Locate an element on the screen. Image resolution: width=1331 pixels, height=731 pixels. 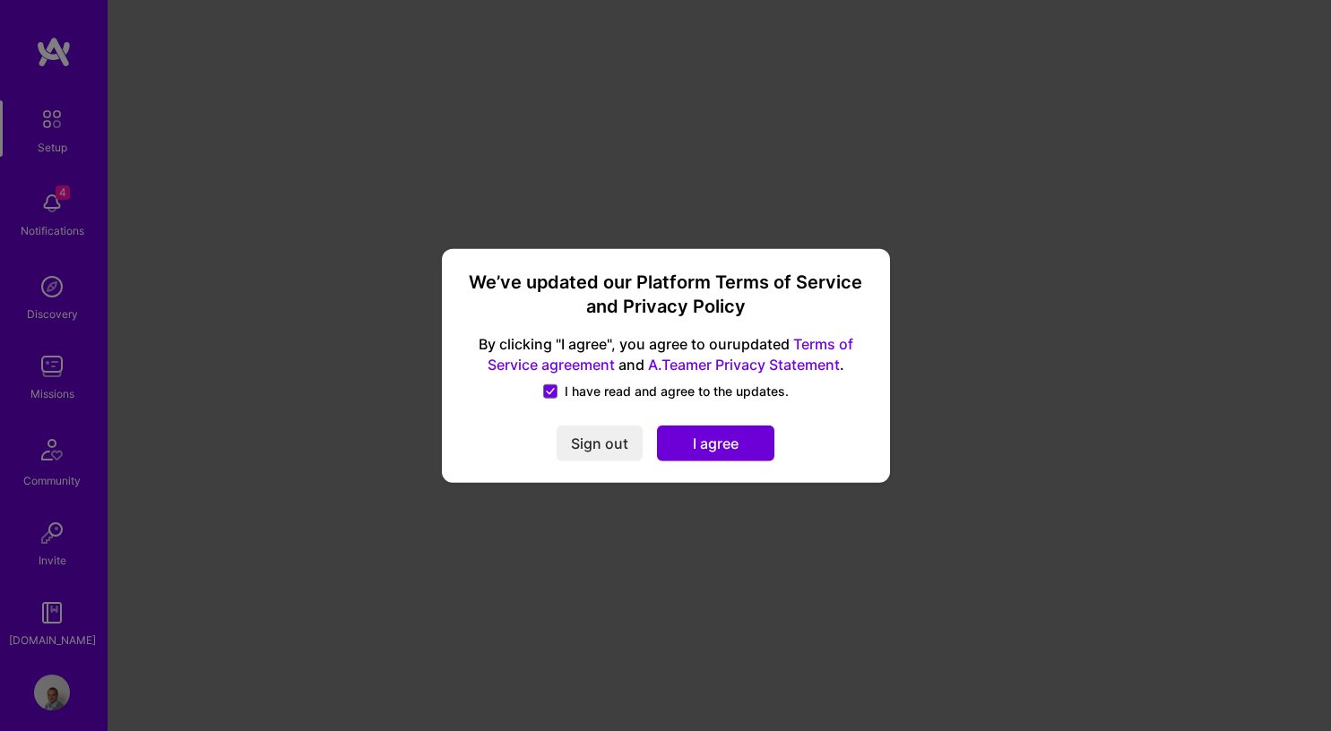
button: I agree is located at coordinates (715, 443).